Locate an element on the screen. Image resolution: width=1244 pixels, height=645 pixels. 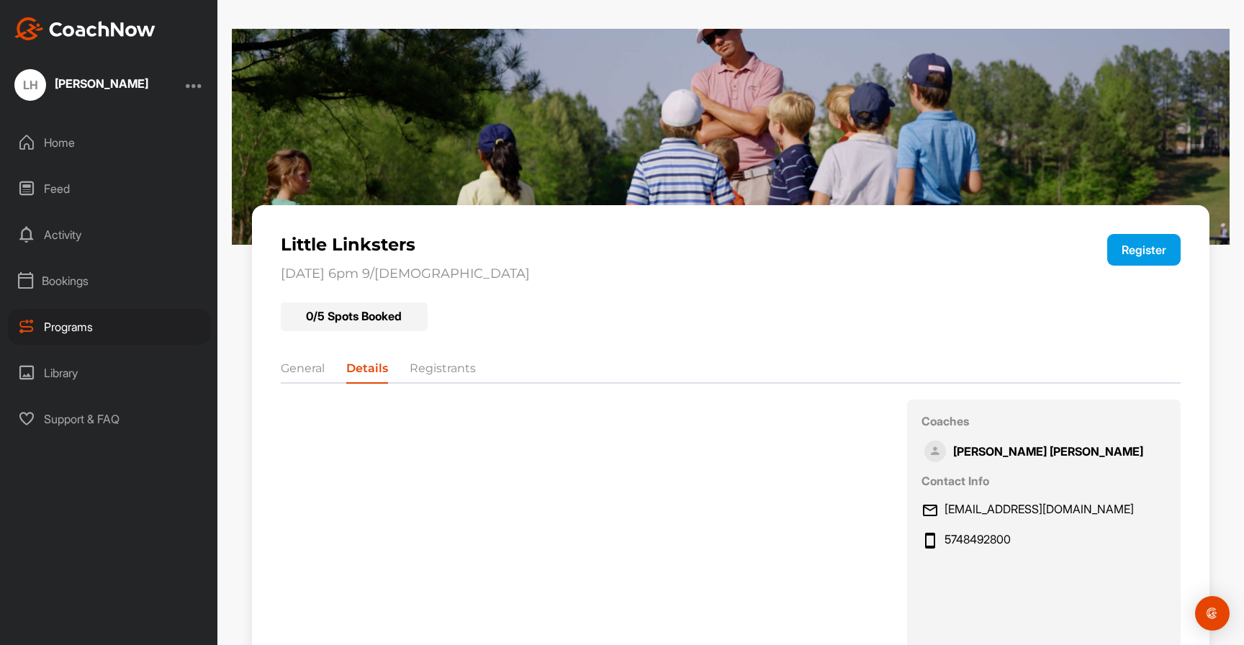
span: 5748492800 is located at coordinates (977, 540).